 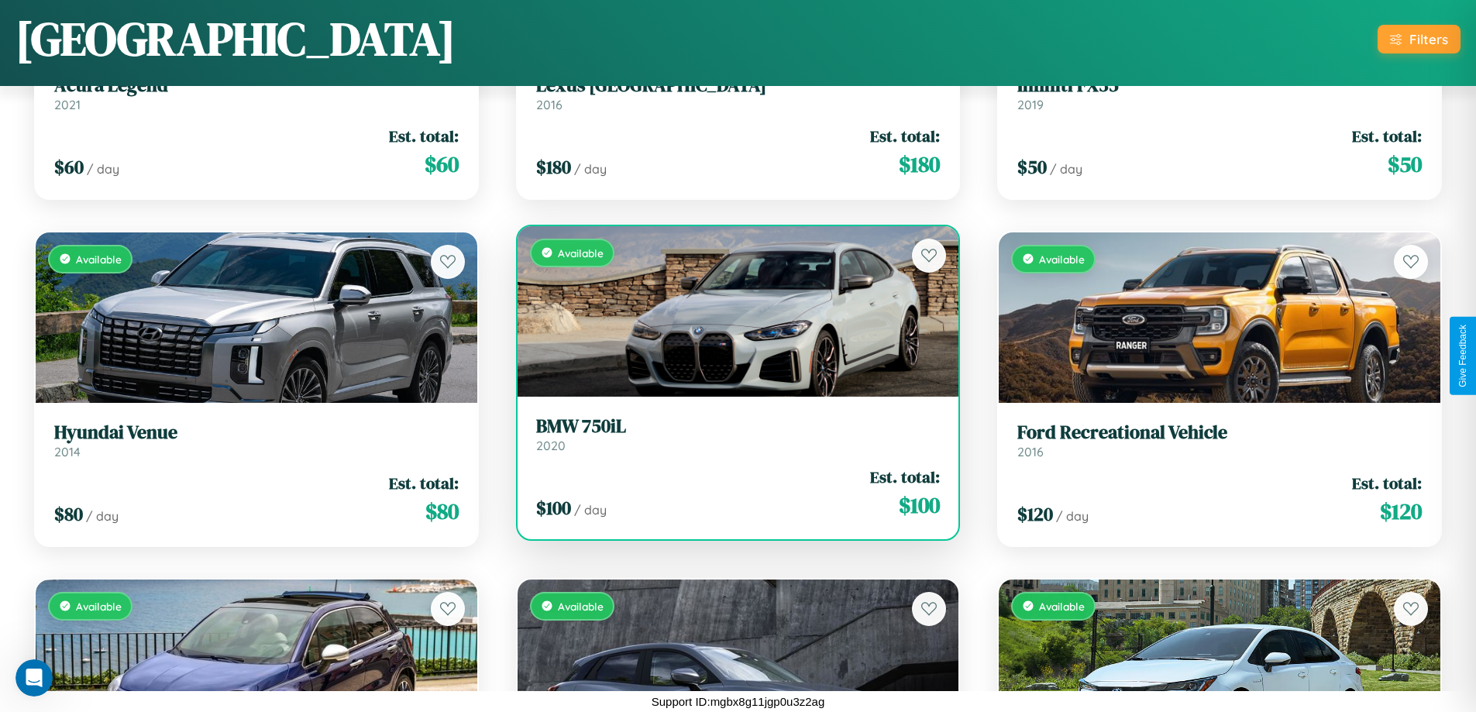 What do you see at coordinates (67, 452) in the screenshot?
I see `span: 2014` at bounding box center [67, 452].